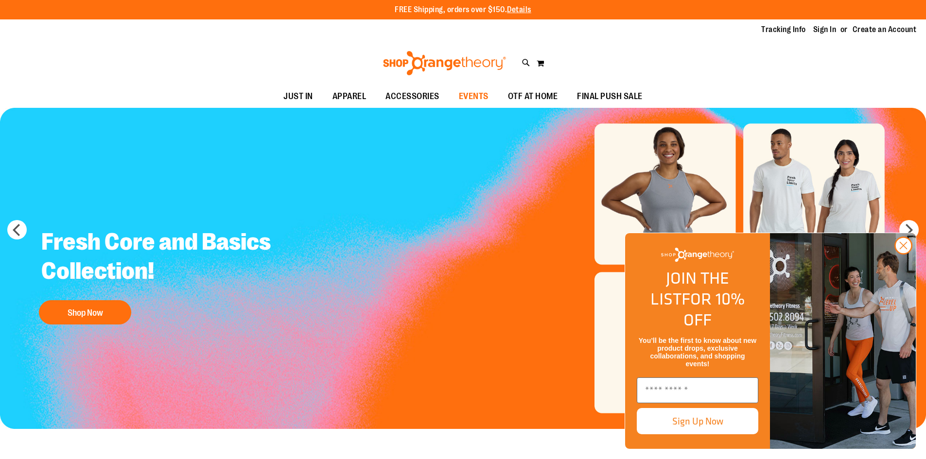 Image resolution: width=926 pixels, height=459 pixels. What do you see at coordinates (474, 96) in the screenshot?
I see `span: EVENTS` at bounding box center [474, 96].